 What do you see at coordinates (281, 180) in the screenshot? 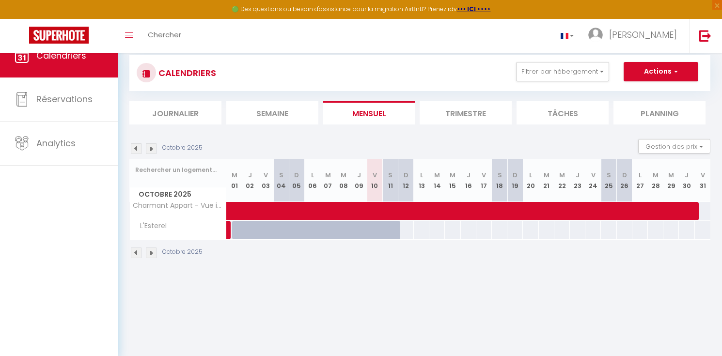
I see `th: 04` at bounding box center [281, 180].